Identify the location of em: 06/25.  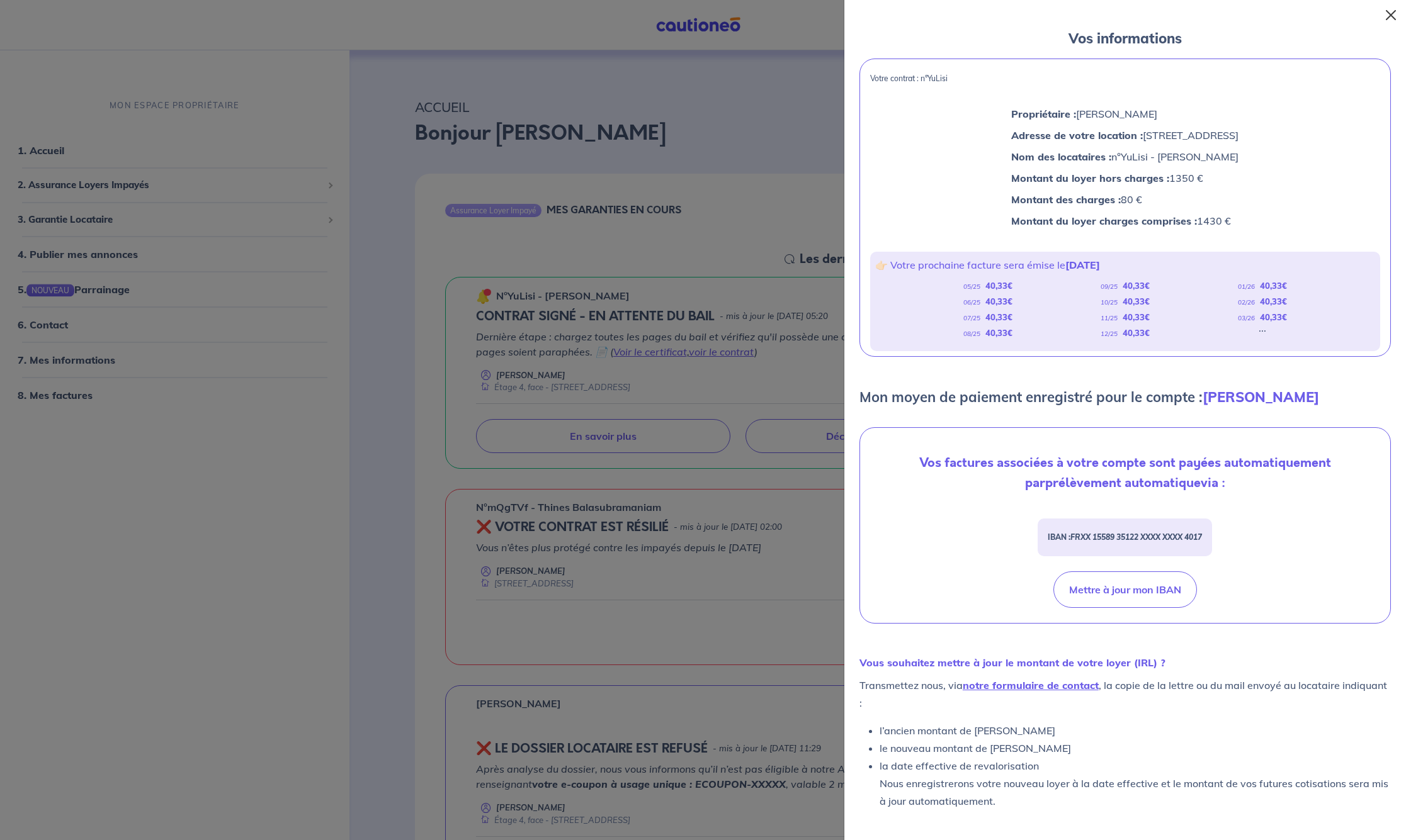
(971, 302).